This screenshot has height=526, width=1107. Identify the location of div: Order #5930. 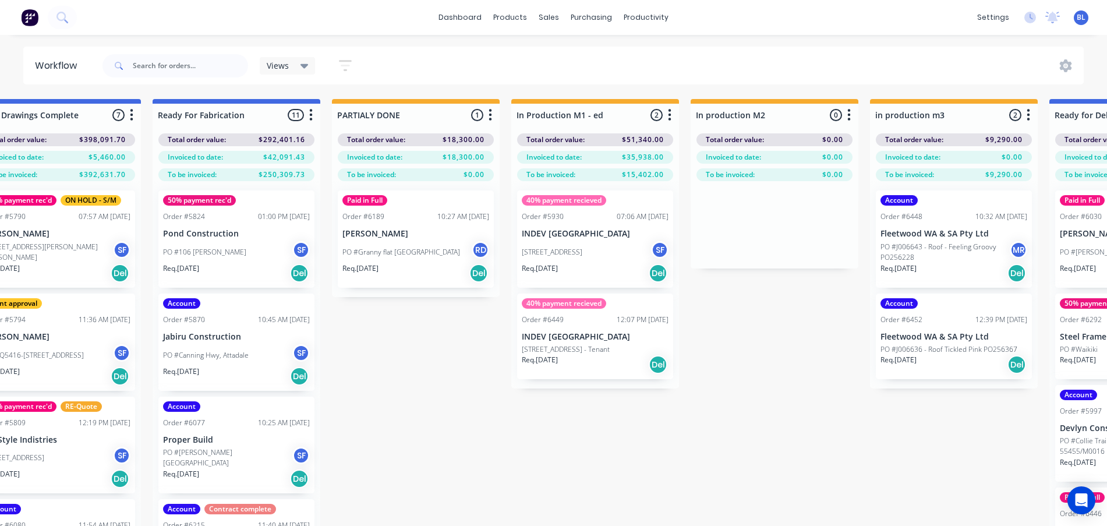
(543, 217).